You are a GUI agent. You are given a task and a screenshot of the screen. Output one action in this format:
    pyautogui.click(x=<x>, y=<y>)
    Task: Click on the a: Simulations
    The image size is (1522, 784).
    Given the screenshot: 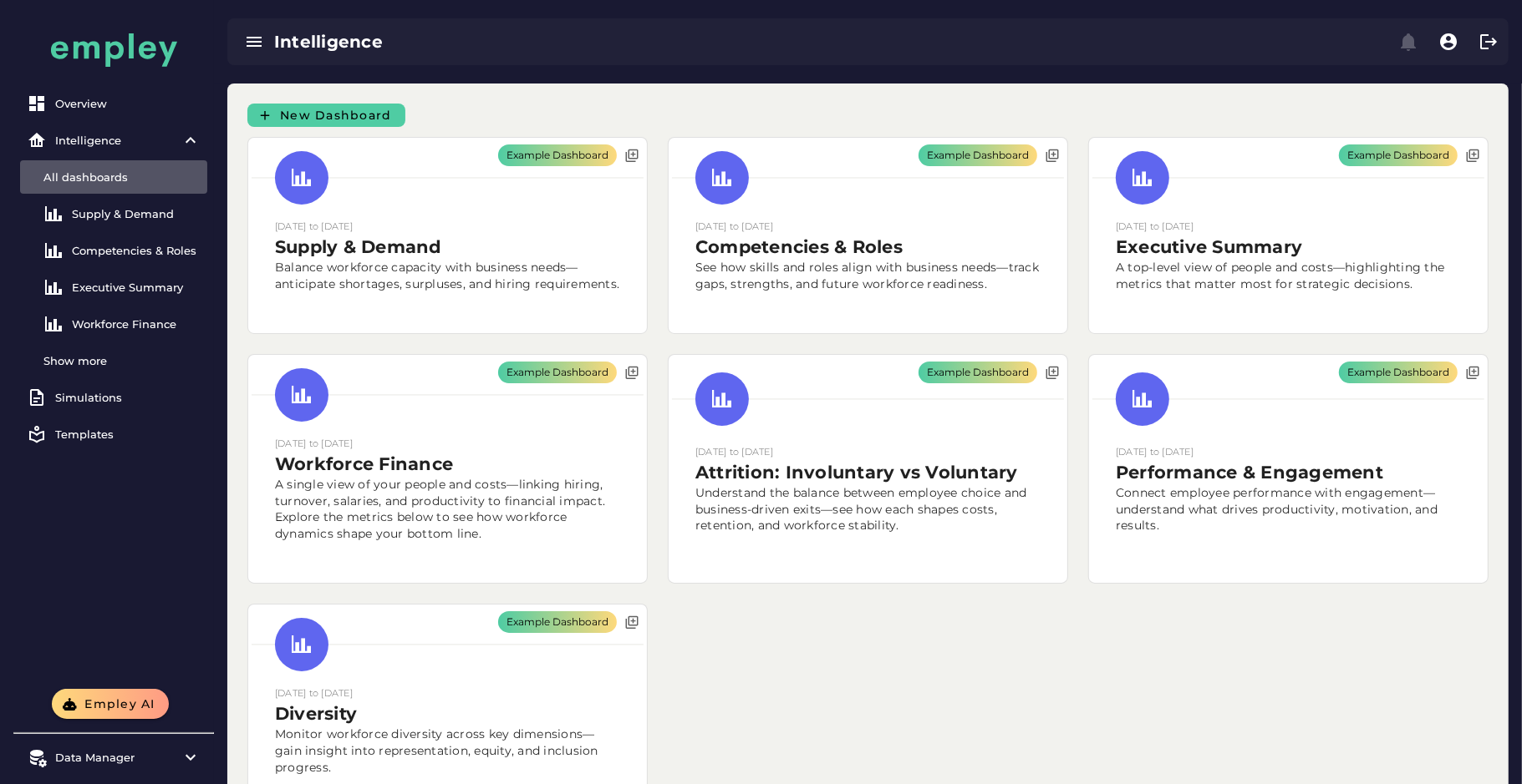 What is the action you would take?
    pyautogui.click(x=114, y=397)
    